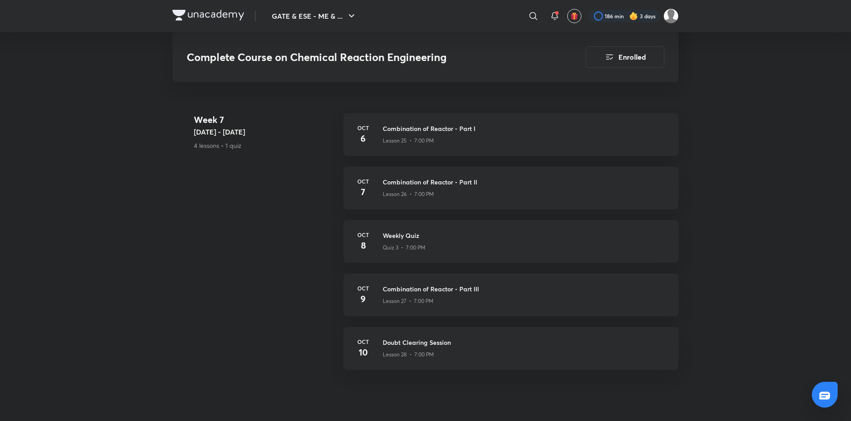  What do you see at coordinates (208, 16) in the screenshot?
I see `a: Company Logo` at bounding box center [208, 16].